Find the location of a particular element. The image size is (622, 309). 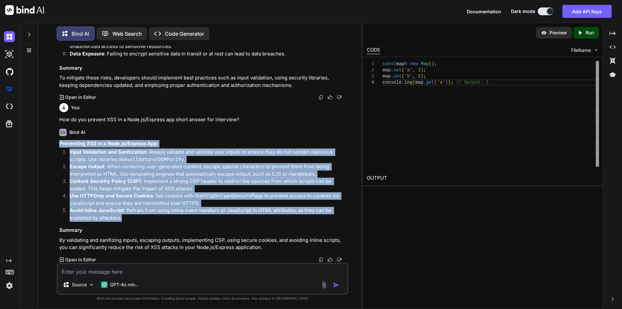

p: : Implement a strong CSP header to restrict the sources from which scripts can be loaded. This he... is located at coordinates (208, 185).